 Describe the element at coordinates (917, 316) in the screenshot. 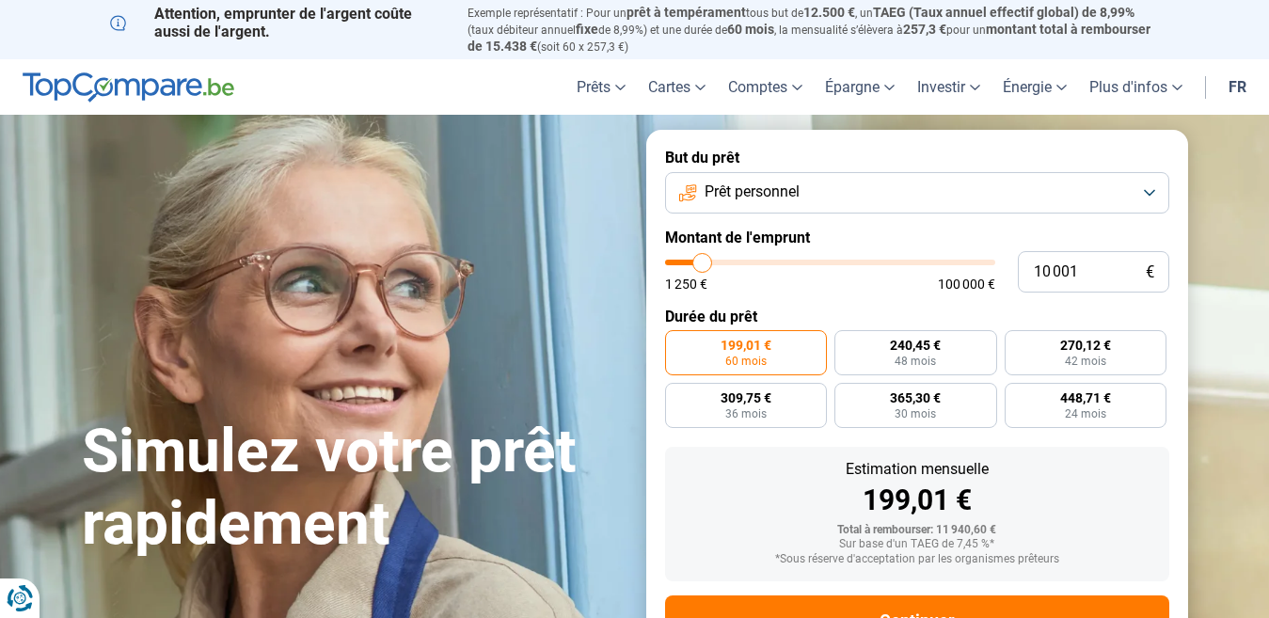

I see `label: Durée du prêt` at that location.